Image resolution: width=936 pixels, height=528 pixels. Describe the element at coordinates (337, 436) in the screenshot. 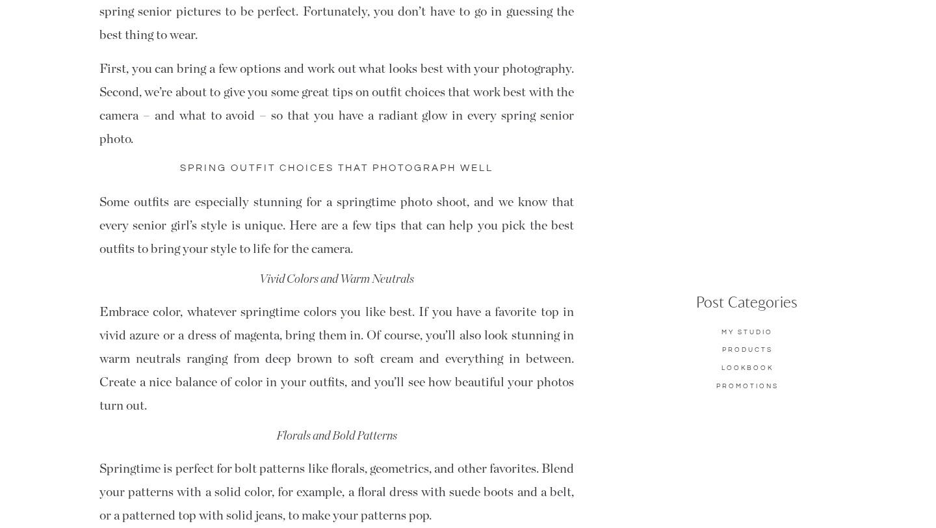

I see `h3: Florals and Bold Patterns` at that location.